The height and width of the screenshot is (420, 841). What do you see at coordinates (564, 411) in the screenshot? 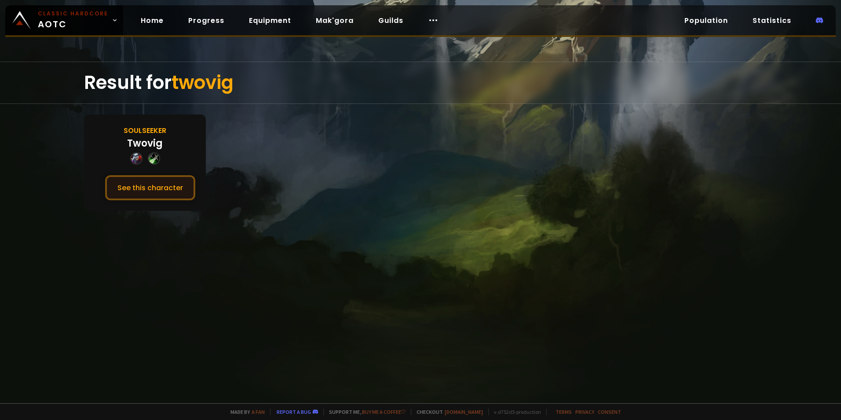
I see `a: Terms` at bounding box center [564, 411].